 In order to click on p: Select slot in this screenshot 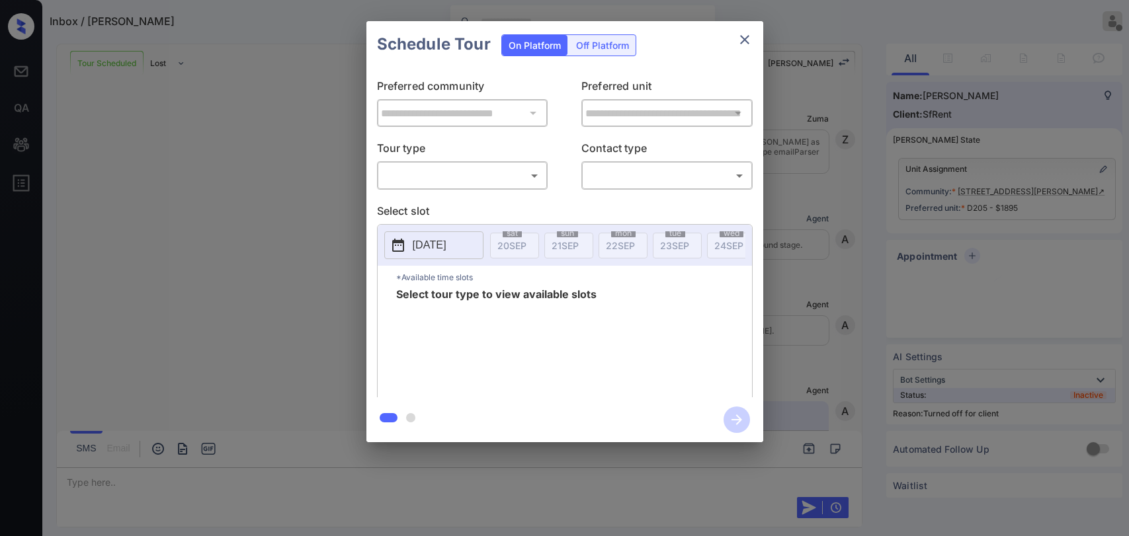, I will do `click(565, 214)`.